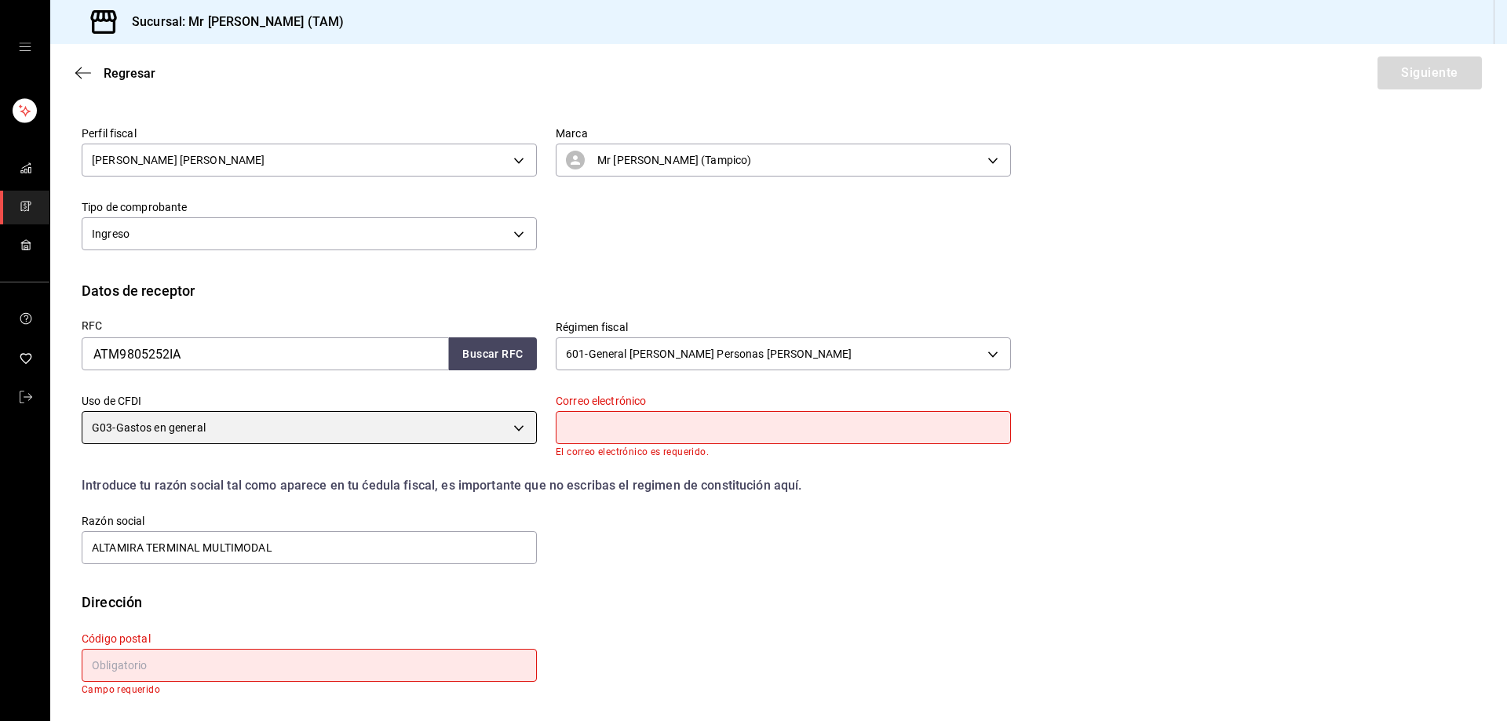  I want to click on span: Ingreso, so click(111, 234).